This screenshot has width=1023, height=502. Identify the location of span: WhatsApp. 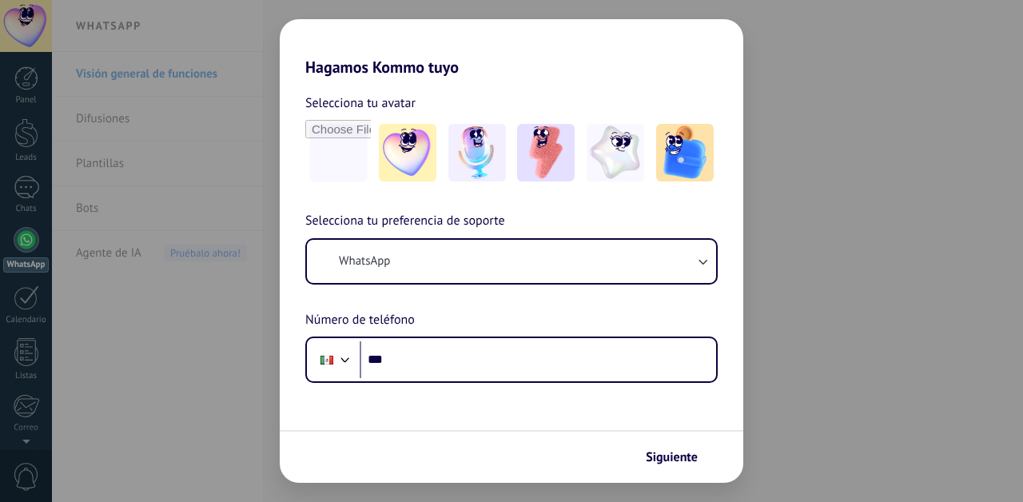
(364, 261).